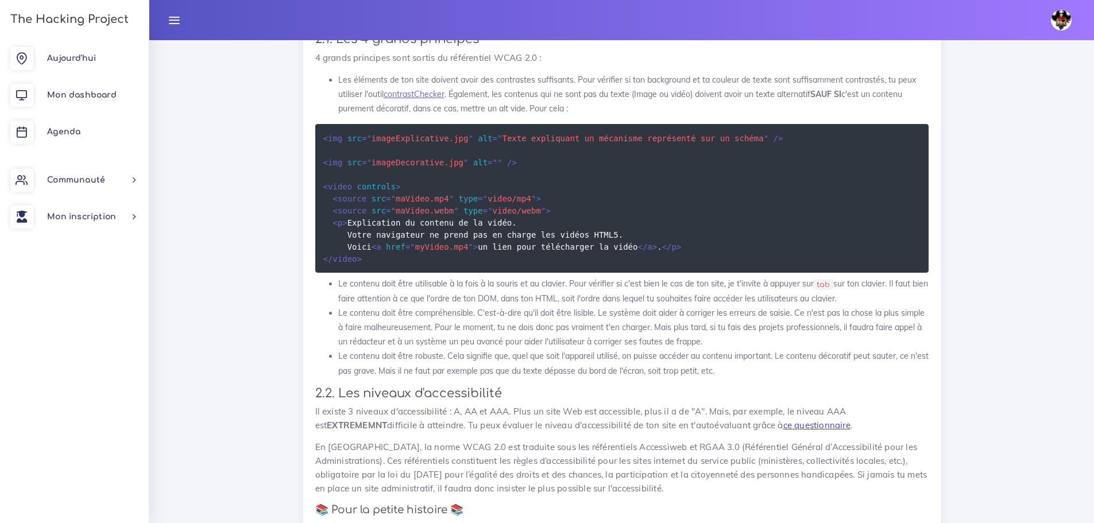 The image size is (1094, 523). Describe the element at coordinates (823, 285) in the screenshot. I see `code: tab` at that location.